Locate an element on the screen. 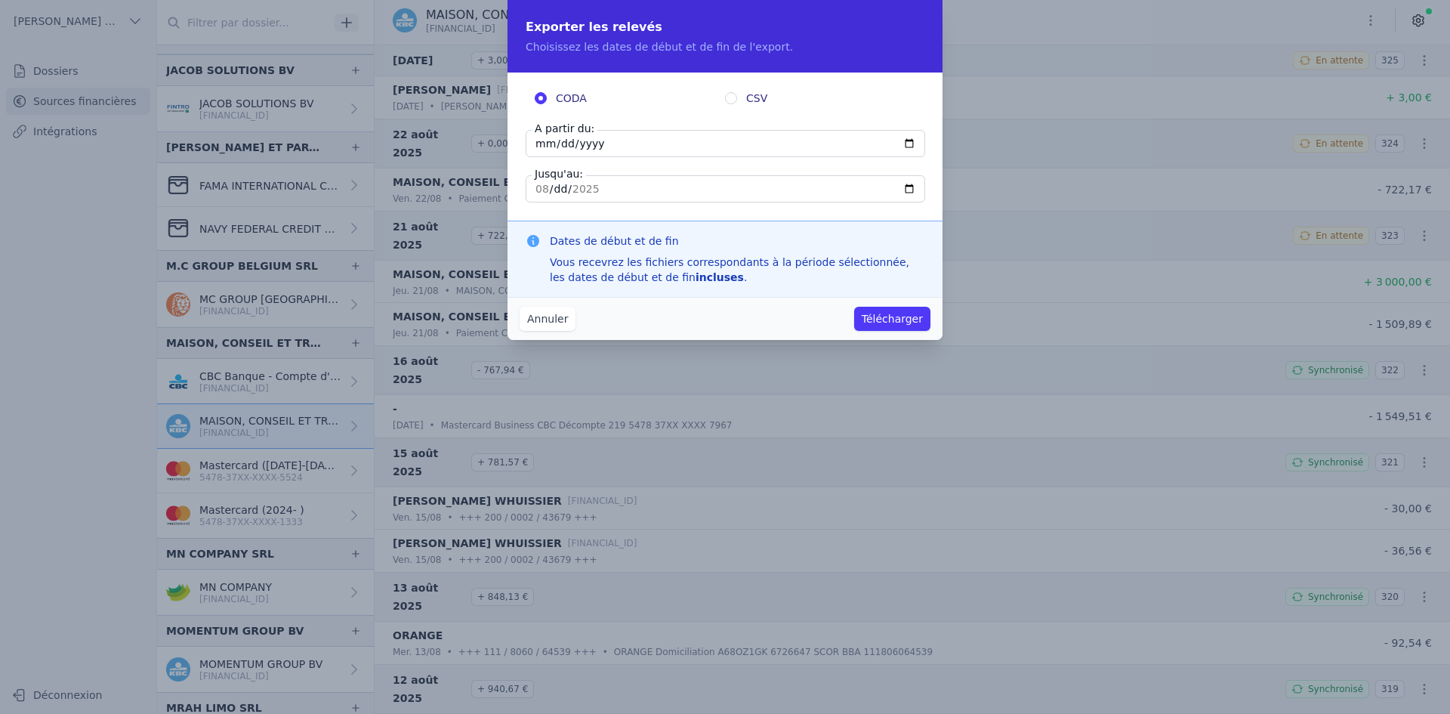  button: Télécharger is located at coordinates (892, 319).